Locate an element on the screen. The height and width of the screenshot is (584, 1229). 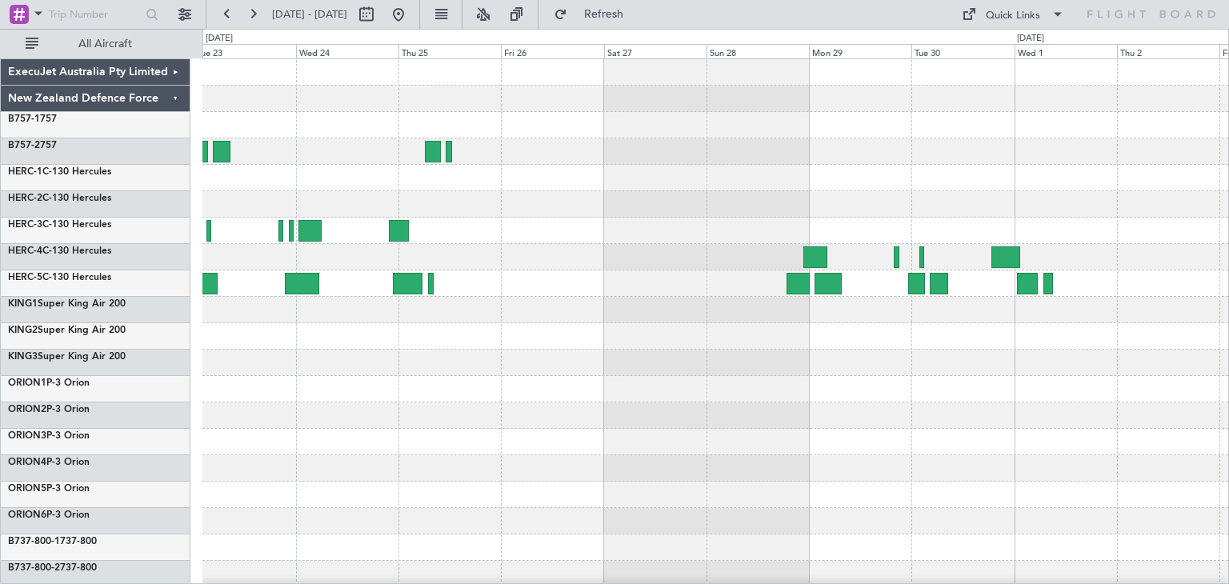
a: HERC-3C-130 Hercules is located at coordinates (59, 225).